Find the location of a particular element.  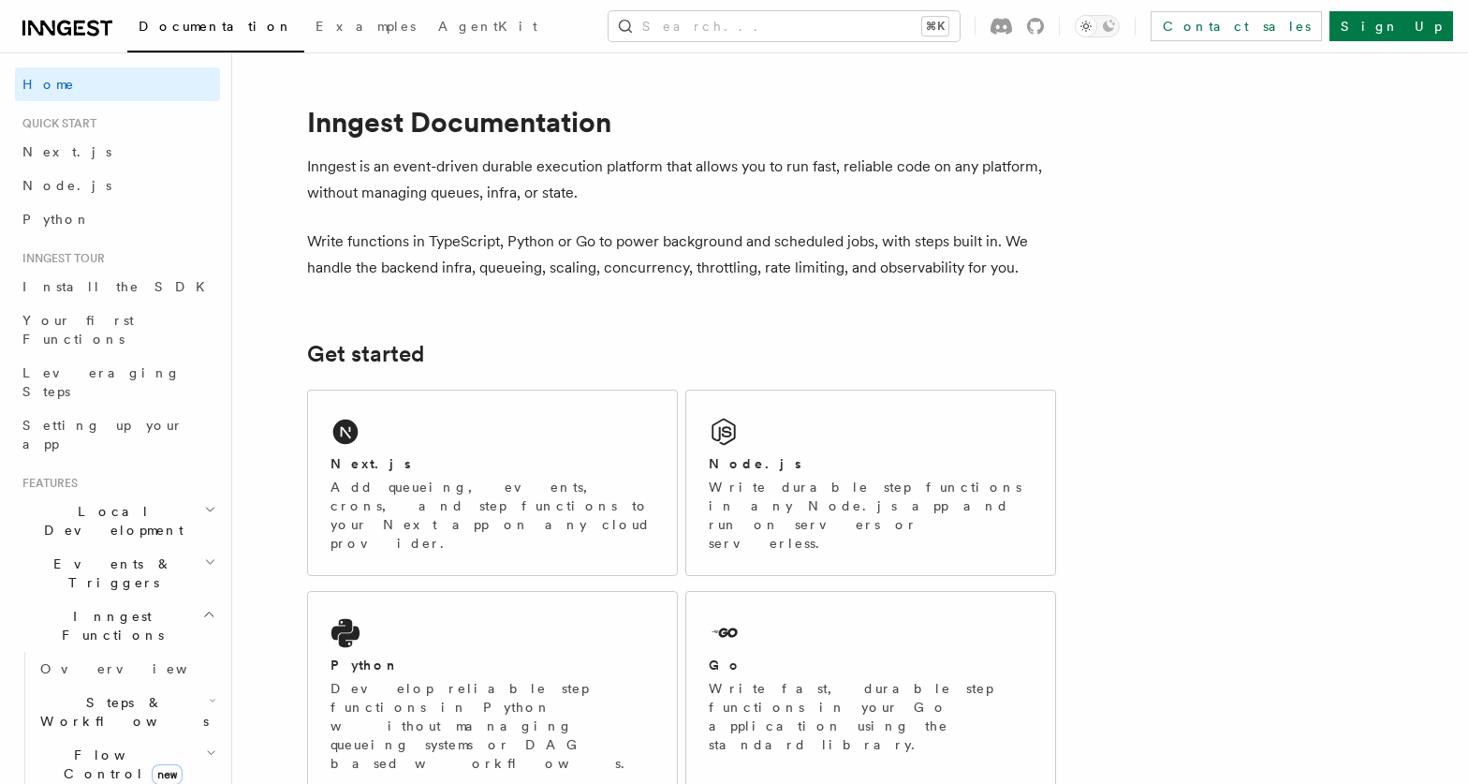

span: Quick start is located at coordinates (55, 124).